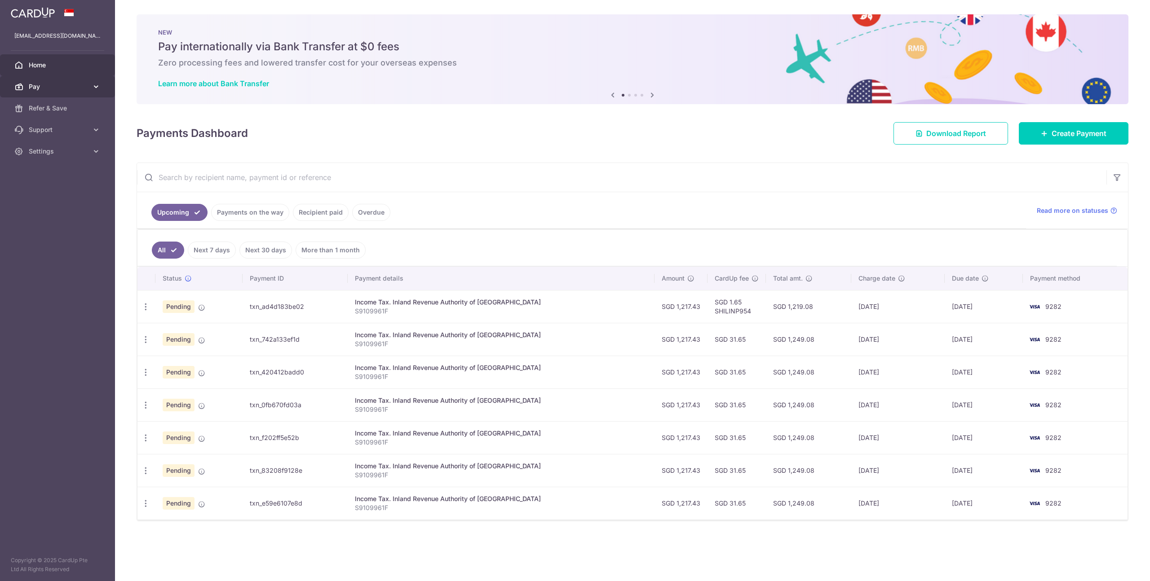  What do you see at coordinates (295, 503) in the screenshot?
I see `td: txn_e59e6107e8d` at bounding box center [295, 503].